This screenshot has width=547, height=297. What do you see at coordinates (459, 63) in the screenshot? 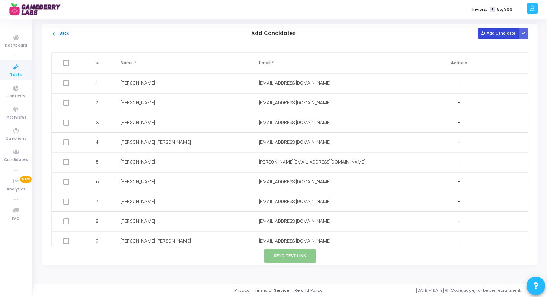
I see `th: Actions` at bounding box center [459, 63].